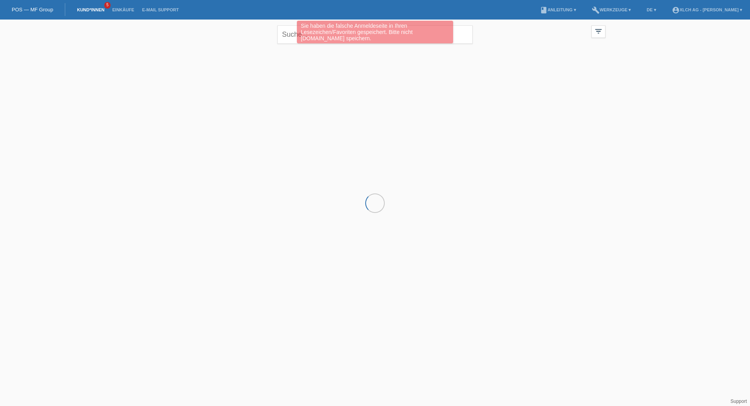  What do you see at coordinates (375, 32) in the screenshot?
I see `div: Sie haben die falsche Anmeldeseite in Ihren Lesezeichen/Favoriten gespeichert. Bitte nicht [DOMAI...` at bounding box center [375, 32].